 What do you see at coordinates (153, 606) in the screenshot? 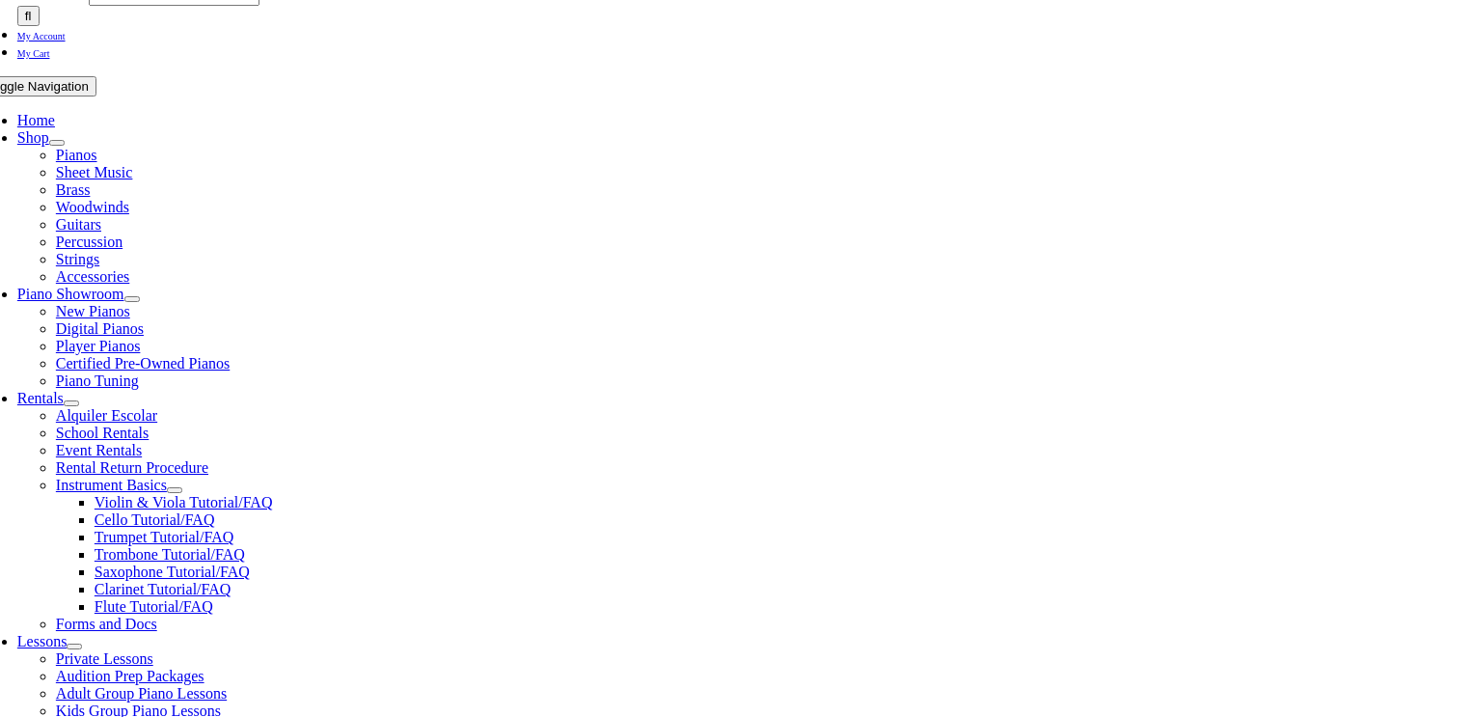
I see `span: Flute Tutorial/FAQ` at bounding box center [153, 606].